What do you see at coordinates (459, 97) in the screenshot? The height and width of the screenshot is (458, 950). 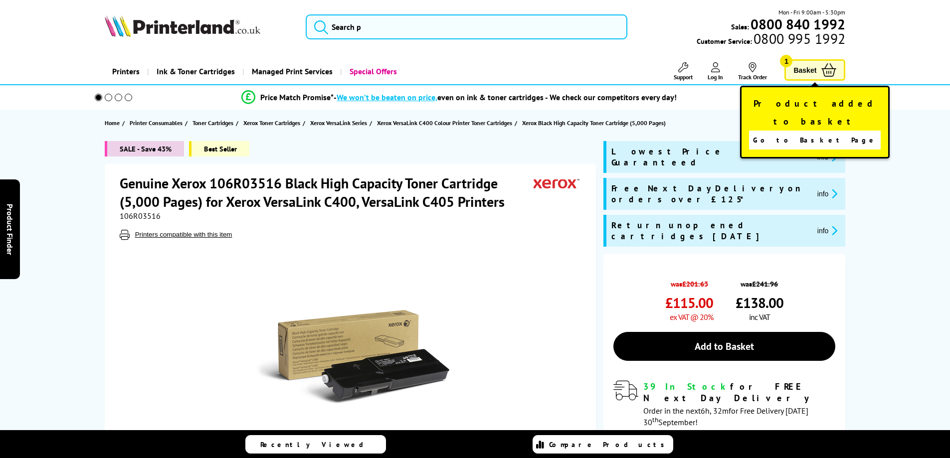 I see `li: modal_Promise` at bounding box center [459, 97].